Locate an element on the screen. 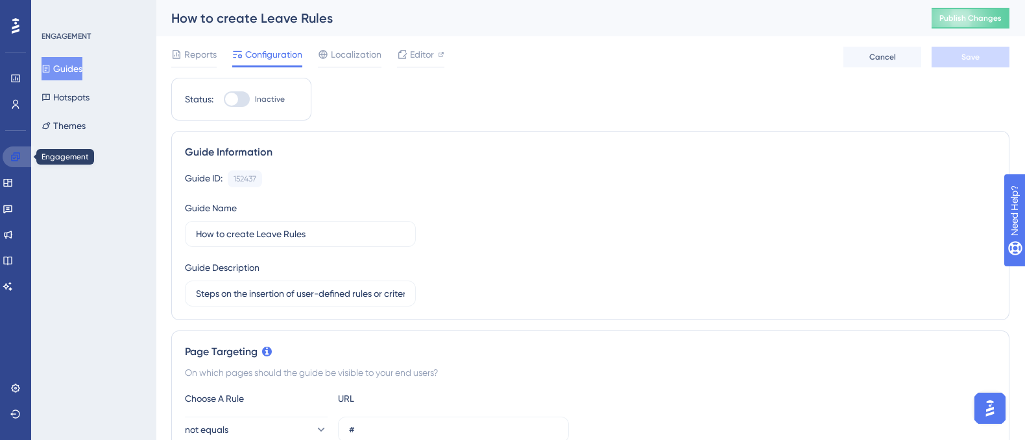 The height and width of the screenshot is (440, 1025). button: Open AI Assistant Launcher is located at coordinates (19, 19).